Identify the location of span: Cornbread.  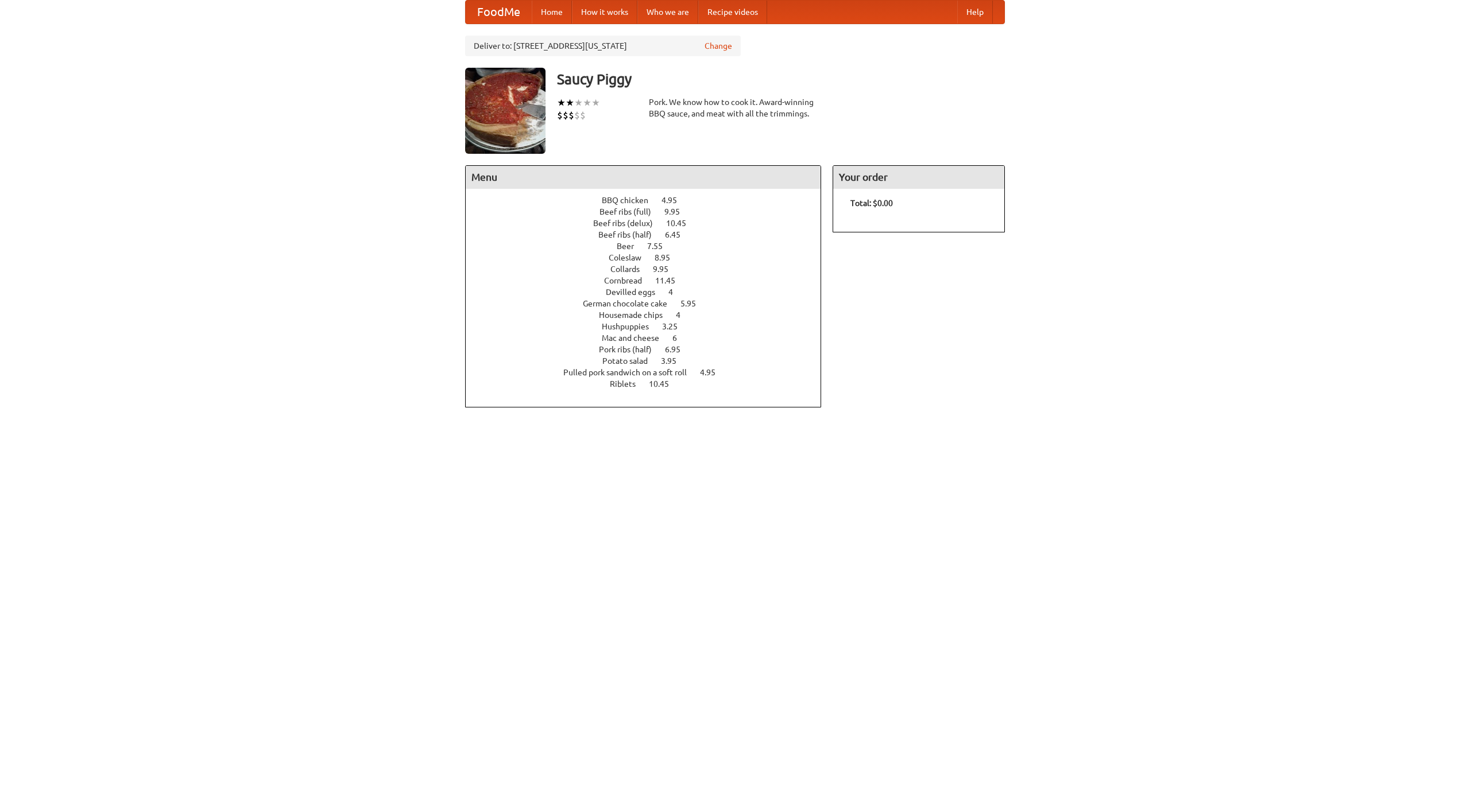
(629, 281).